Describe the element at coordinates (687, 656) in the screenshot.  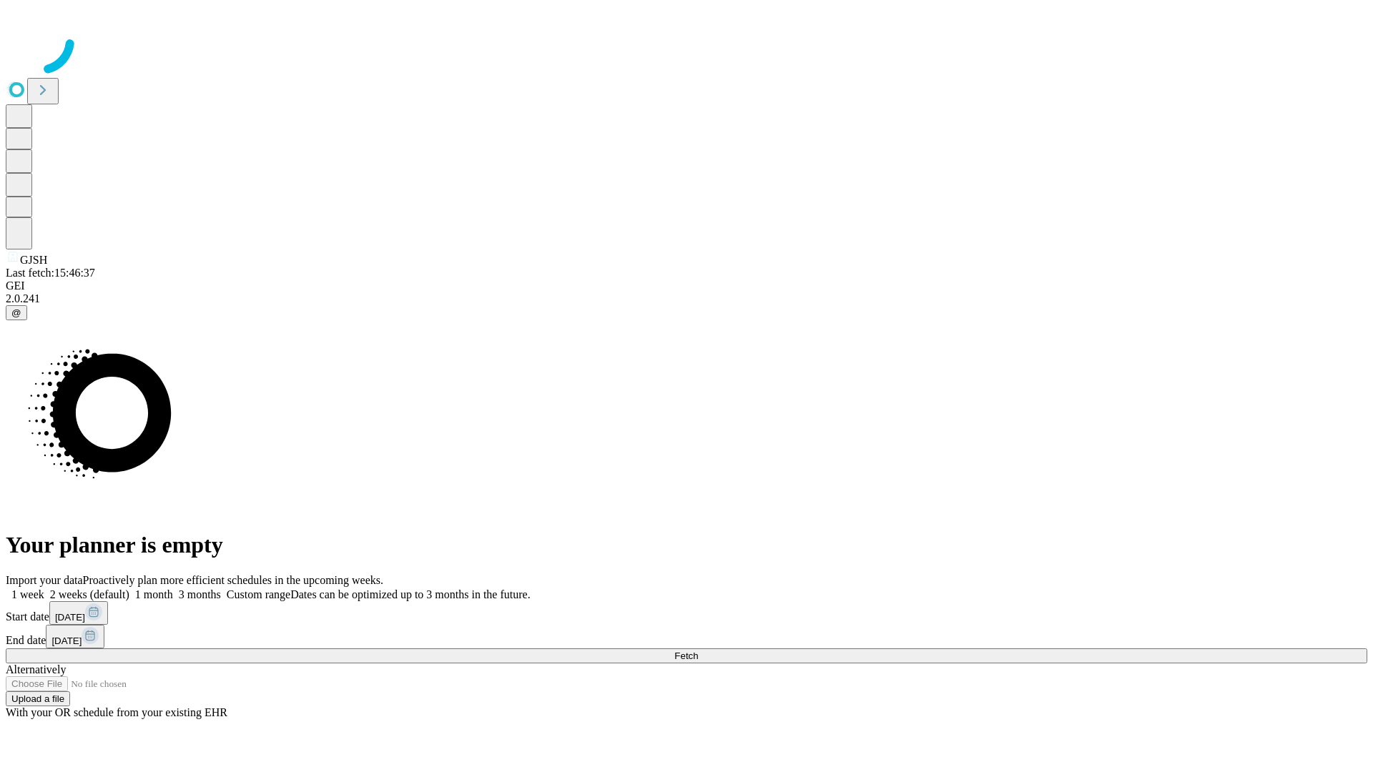
I see `button: Fetch` at that location.